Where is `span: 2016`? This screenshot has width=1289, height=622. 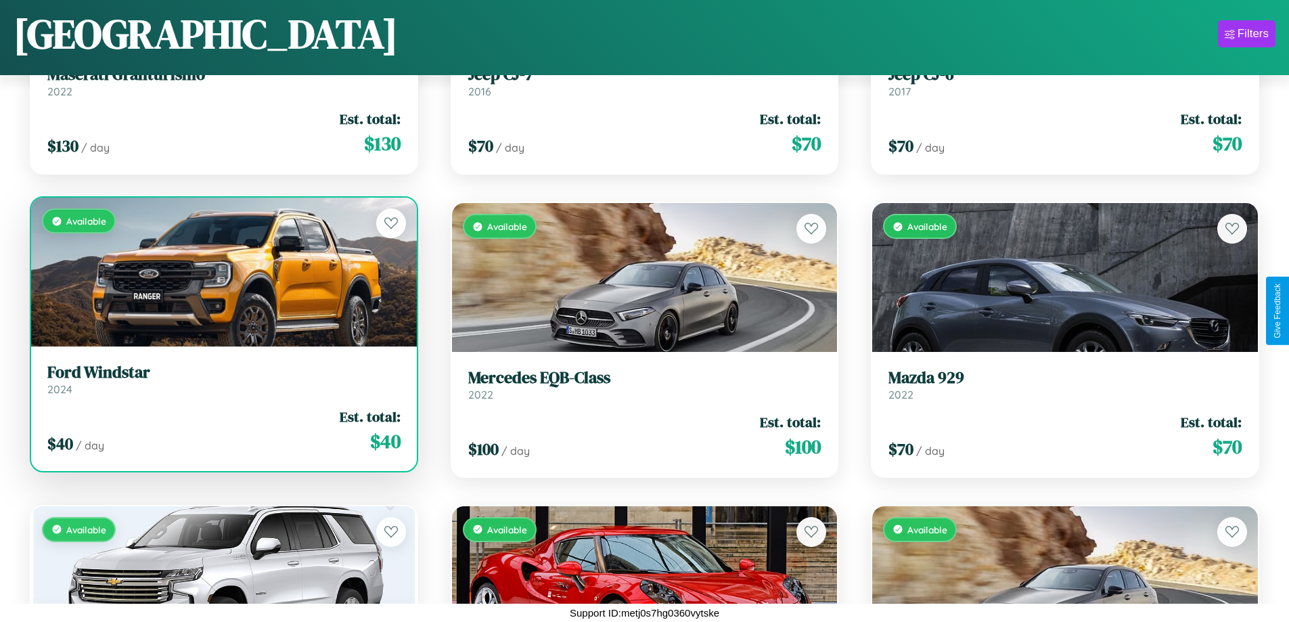
span: 2016 is located at coordinates (480, 91).